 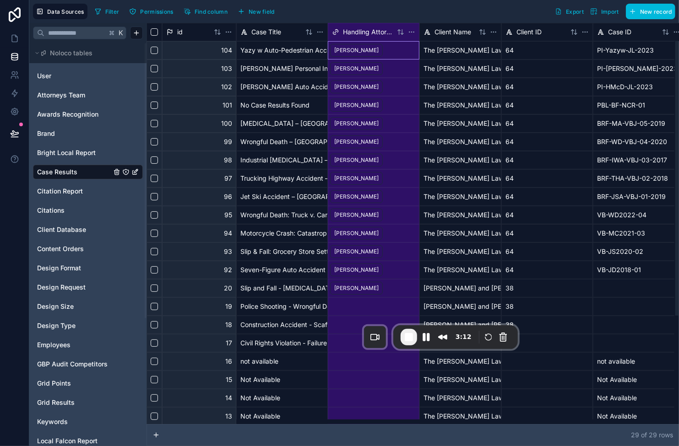 What do you see at coordinates (66, 153) in the screenshot?
I see `span: Bright Local Report` at bounding box center [66, 153].